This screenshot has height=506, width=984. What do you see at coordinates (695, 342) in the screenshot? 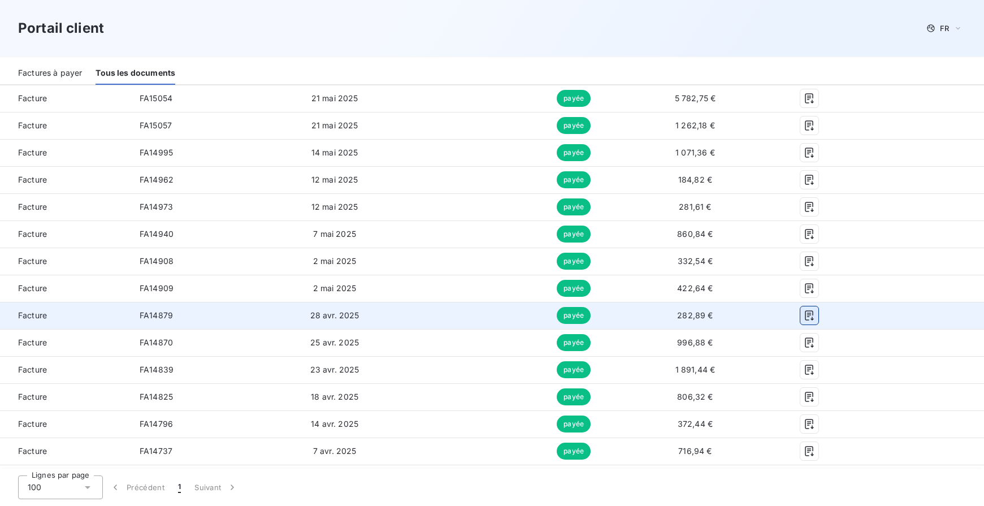
I see `span: 996,88 €` at bounding box center [695, 342].